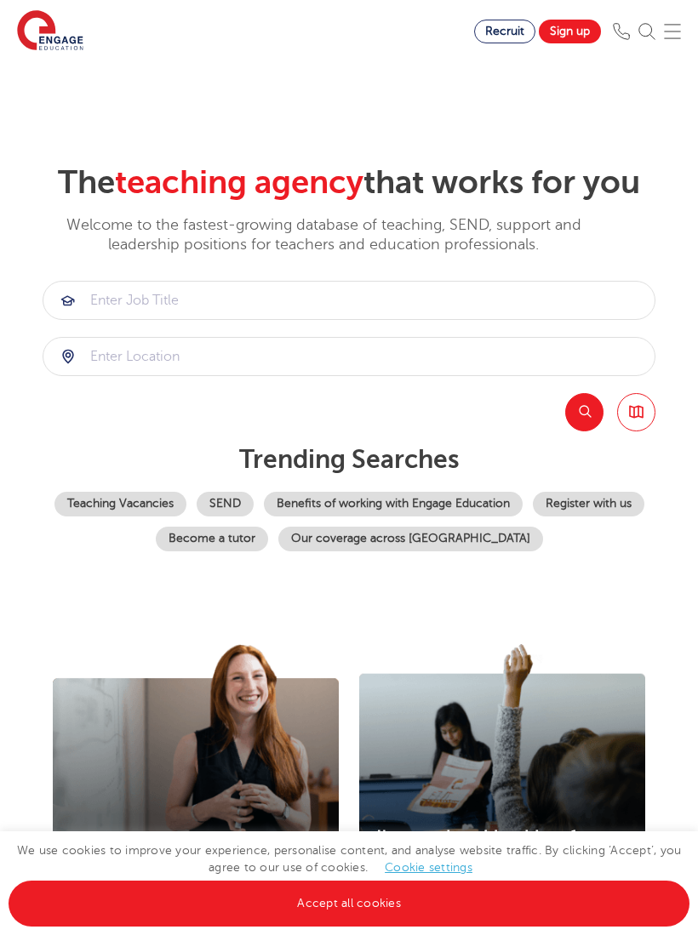 Image resolution: width=698 pixels, height=941 pixels. What do you see at coordinates (502, 852) in the screenshot?
I see `a: I'm a school looking for teachers >` at bounding box center [502, 852].